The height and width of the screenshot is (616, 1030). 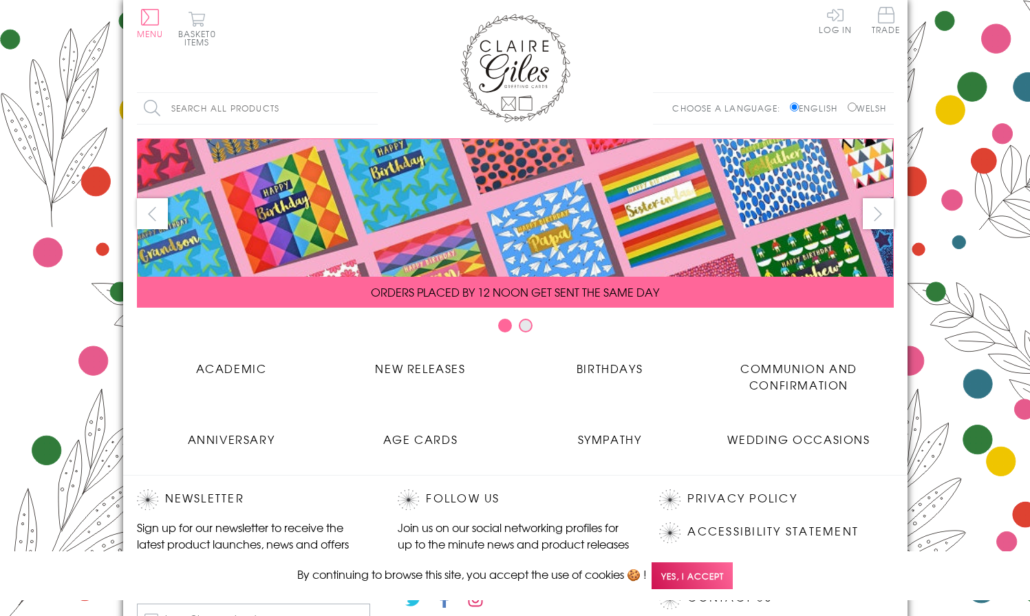 What do you see at coordinates (526, 325) in the screenshot?
I see `button: Carousel Page 2` at bounding box center [526, 325].